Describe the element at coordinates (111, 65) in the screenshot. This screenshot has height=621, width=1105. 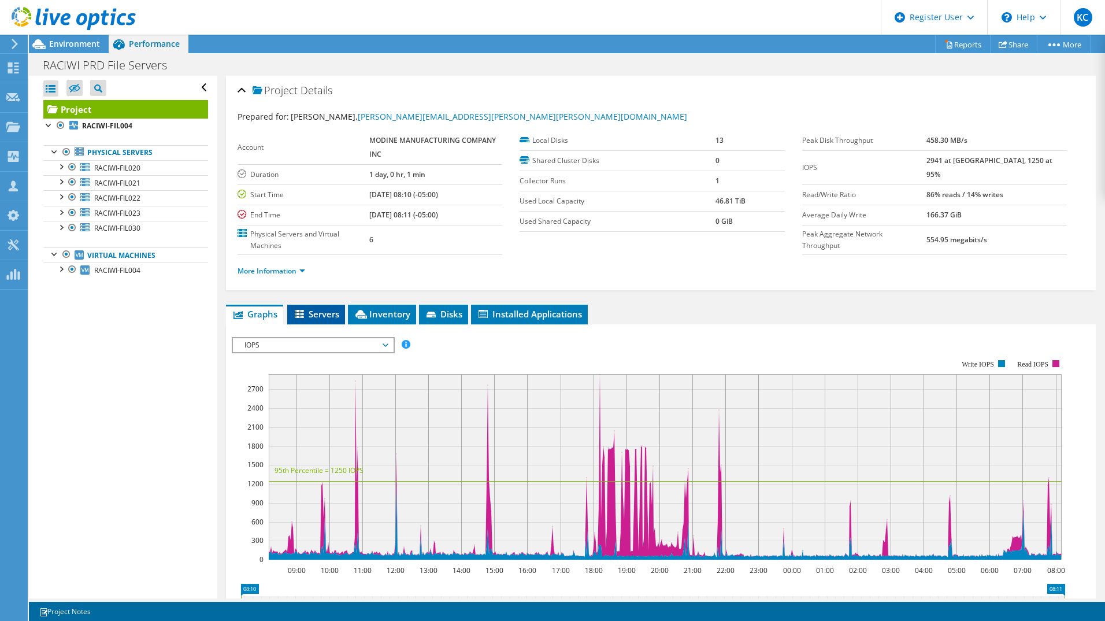
I see `h1: RACIWI PRD File Servers` at that location.